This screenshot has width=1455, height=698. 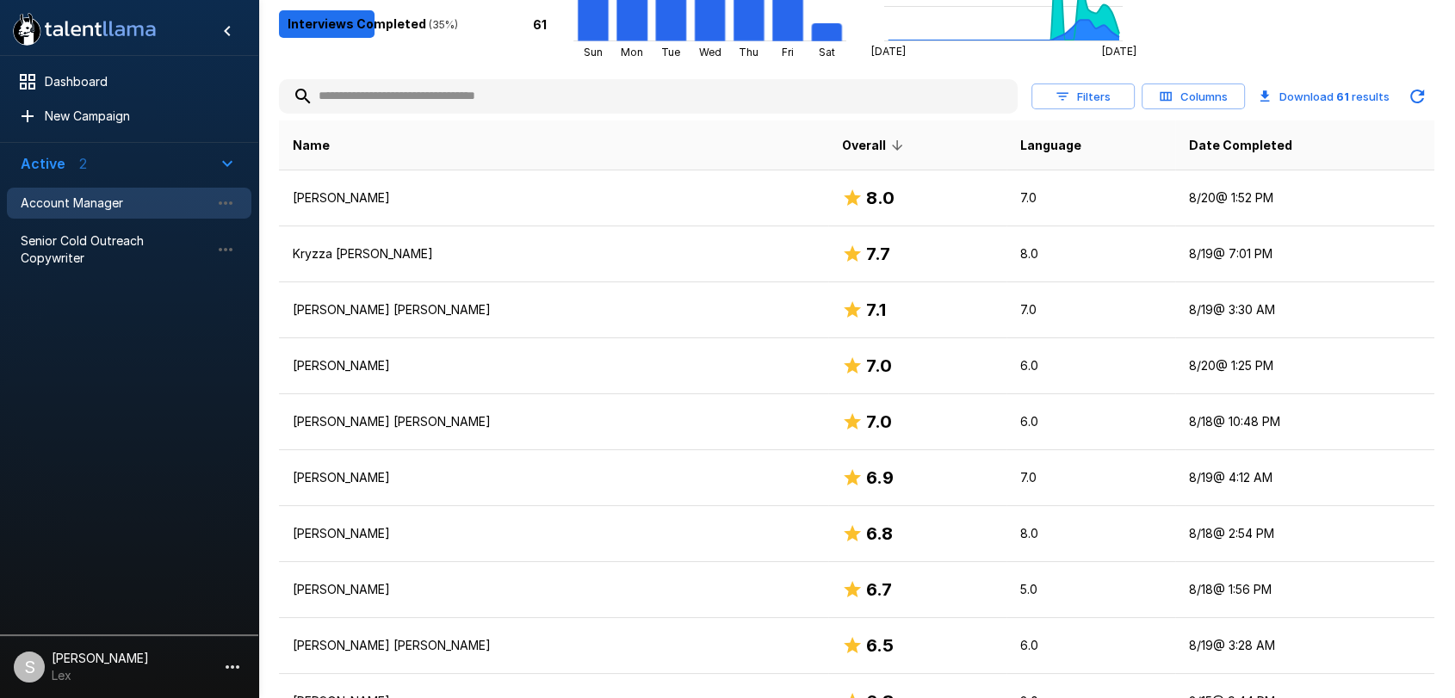 I want to click on h6: 6.8, so click(x=879, y=534).